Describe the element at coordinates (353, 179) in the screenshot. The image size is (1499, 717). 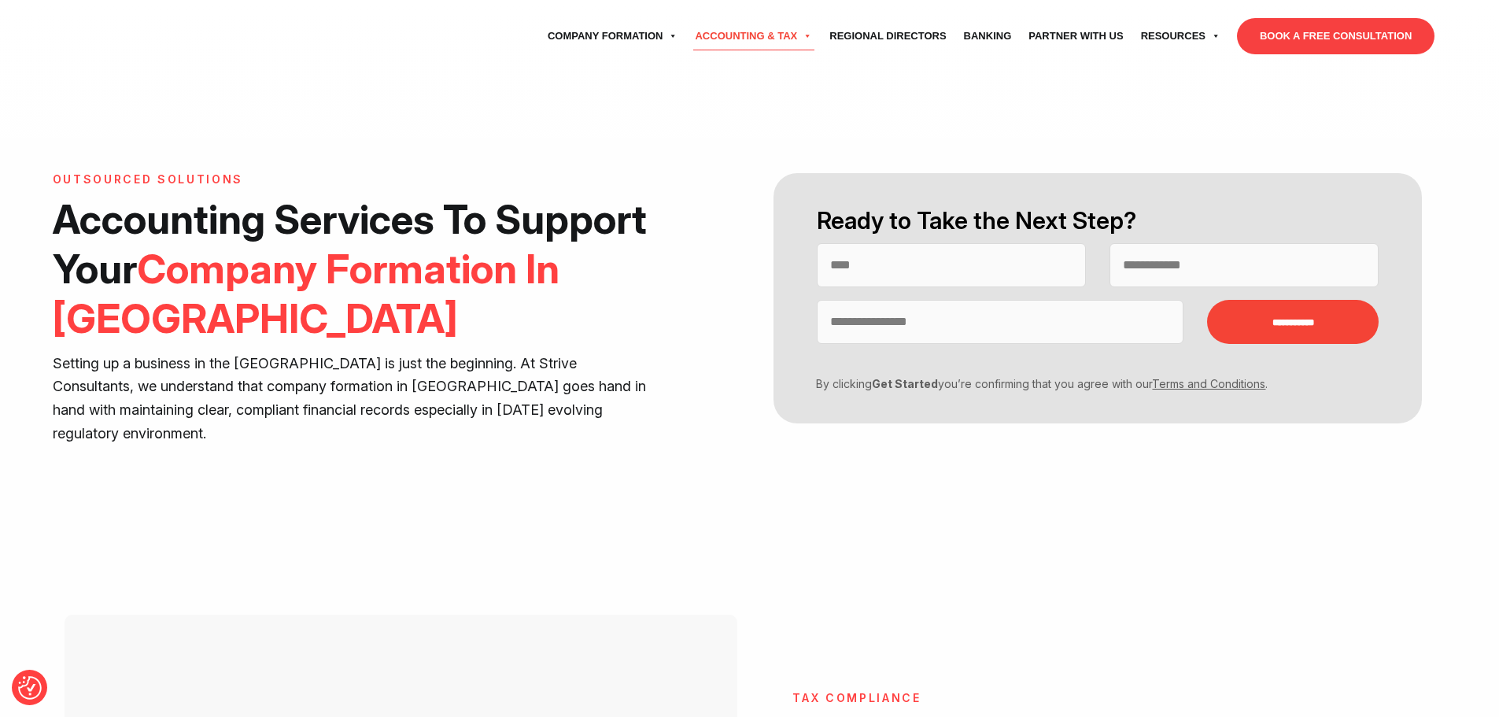
I see `h6: Outsourced Solutions` at that location.